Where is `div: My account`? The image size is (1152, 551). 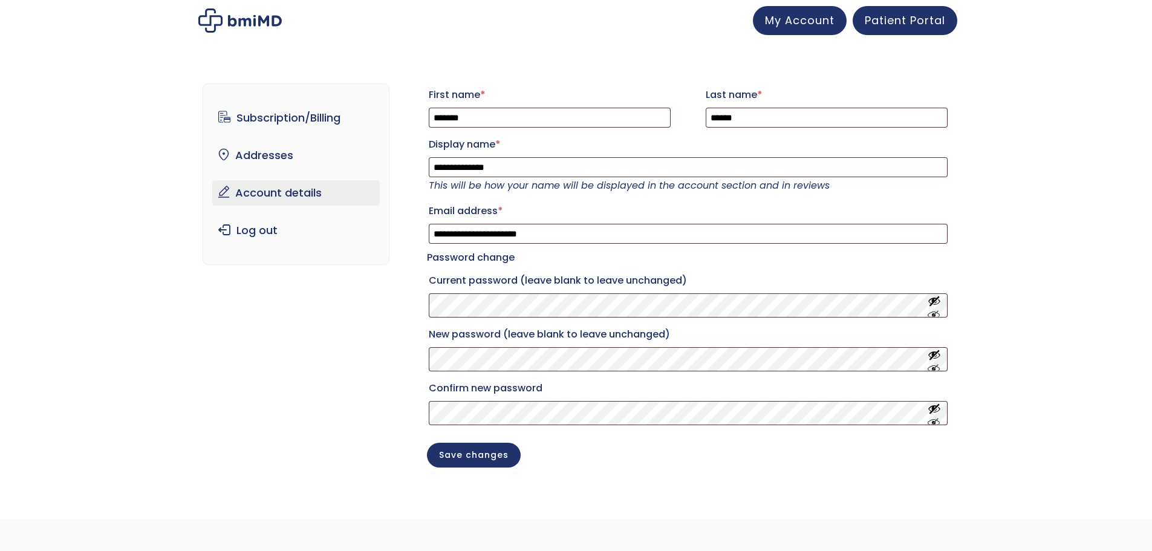 div: My account is located at coordinates (240, 21).